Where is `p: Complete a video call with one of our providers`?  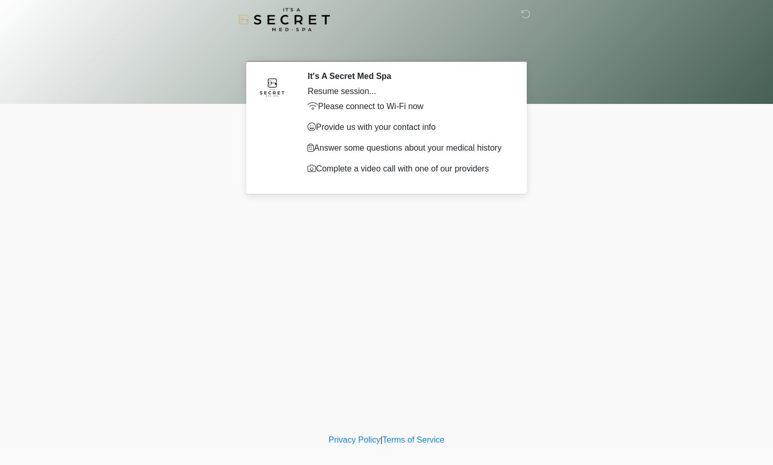
p: Complete a video call with one of our providers is located at coordinates (408, 169).